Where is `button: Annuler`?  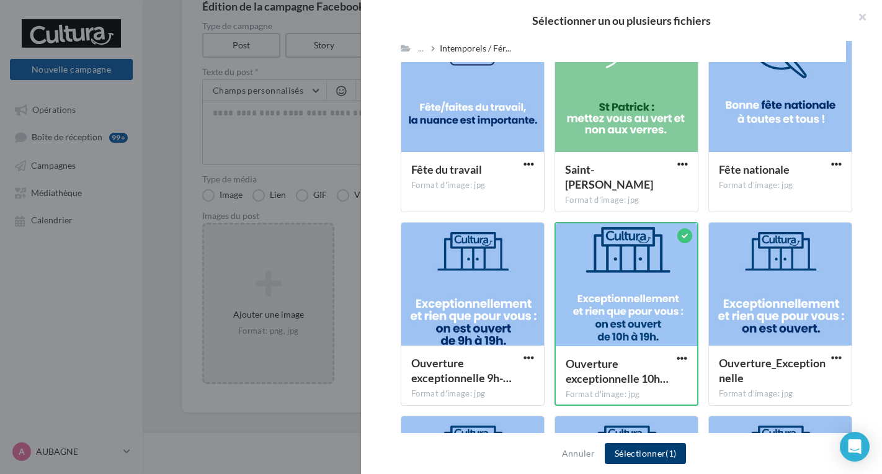
button: Annuler is located at coordinates (578, 453).